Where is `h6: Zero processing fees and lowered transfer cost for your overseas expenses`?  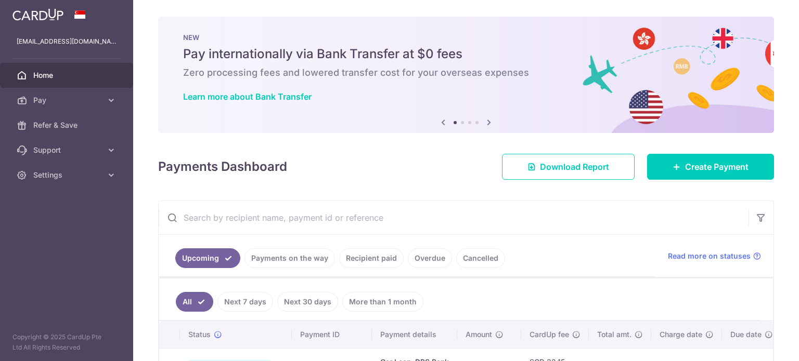
h6: Zero processing fees and lowered transfer cost for your overseas expenses is located at coordinates (466, 73).